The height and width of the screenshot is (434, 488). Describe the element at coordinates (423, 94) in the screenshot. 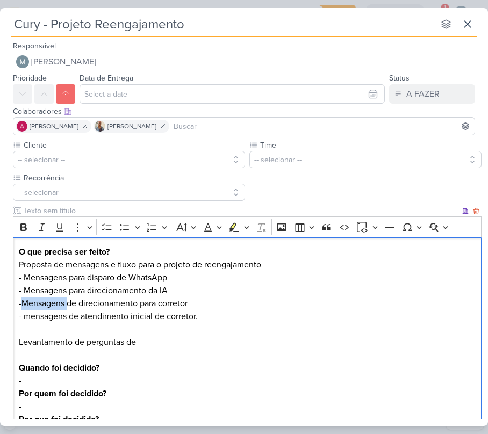

I see `div: A FAZER` at that location.